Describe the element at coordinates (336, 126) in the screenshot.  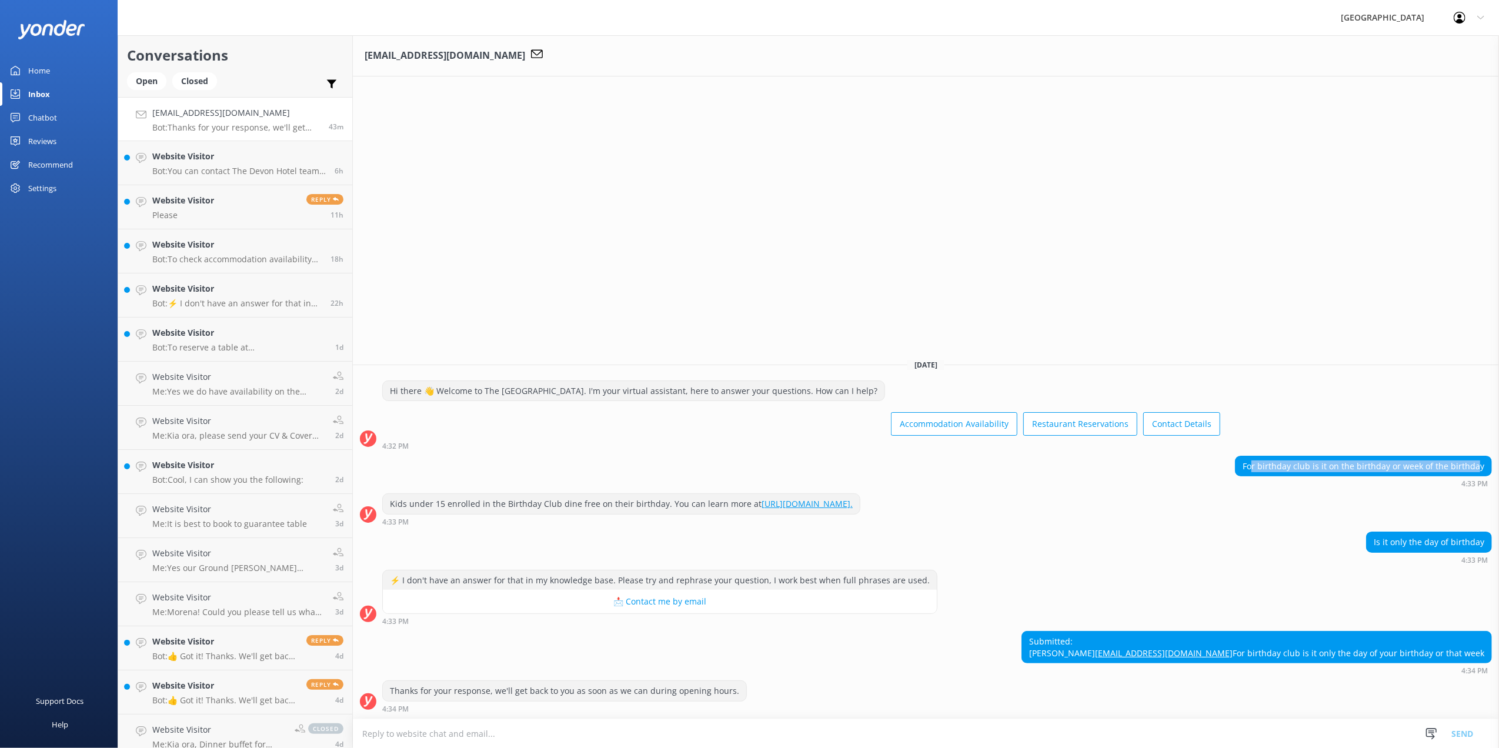
I see `span: Sep 16 2025 04:34pm (UTC +12:00) Pacific/Auckland` at that location.